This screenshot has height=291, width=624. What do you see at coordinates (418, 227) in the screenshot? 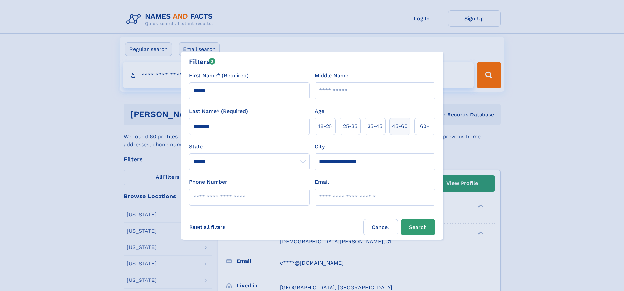
I see `button: Search` at bounding box center [418, 227].